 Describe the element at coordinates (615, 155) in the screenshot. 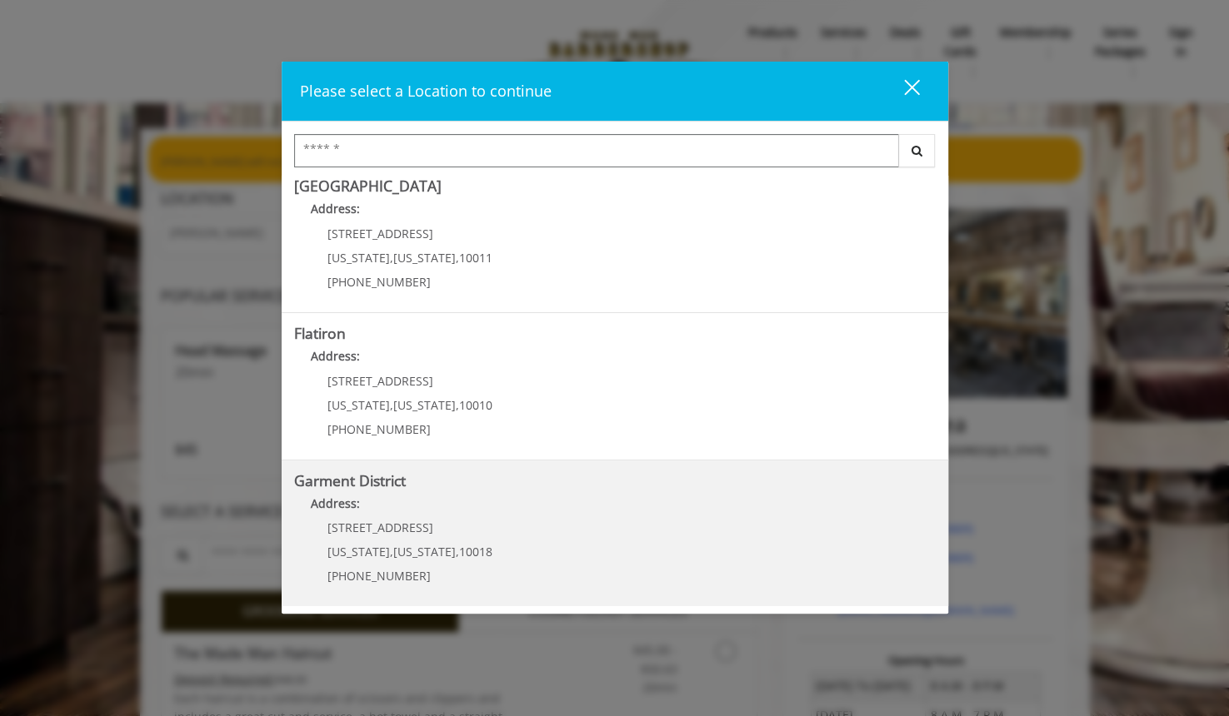

I see `div: Center Select` at that location.